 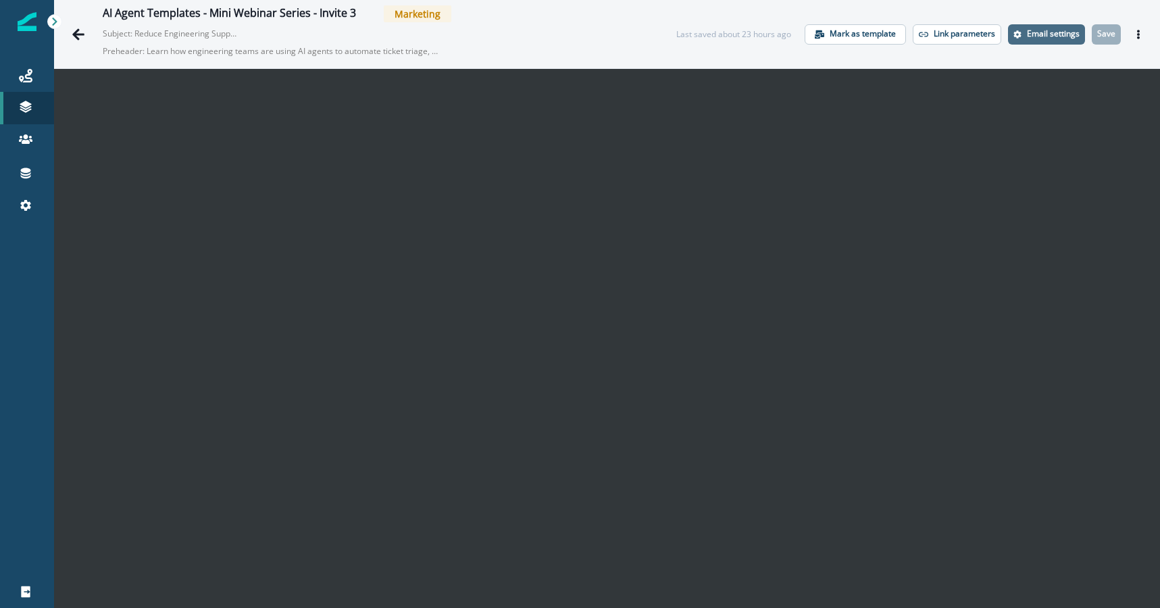 I want to click on button: Save, so click(x=1106, y=34).